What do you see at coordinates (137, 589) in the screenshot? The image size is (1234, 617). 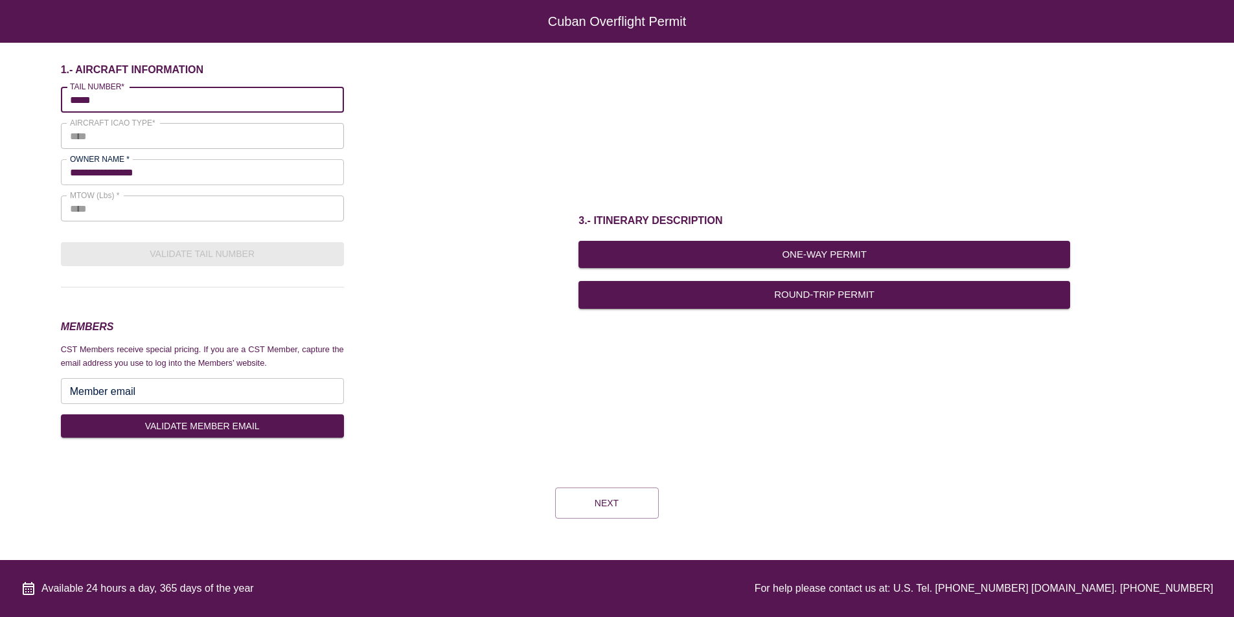 I see `div: Available 24 hours a day, 365 days of the year` at bounding box center [137, 589].